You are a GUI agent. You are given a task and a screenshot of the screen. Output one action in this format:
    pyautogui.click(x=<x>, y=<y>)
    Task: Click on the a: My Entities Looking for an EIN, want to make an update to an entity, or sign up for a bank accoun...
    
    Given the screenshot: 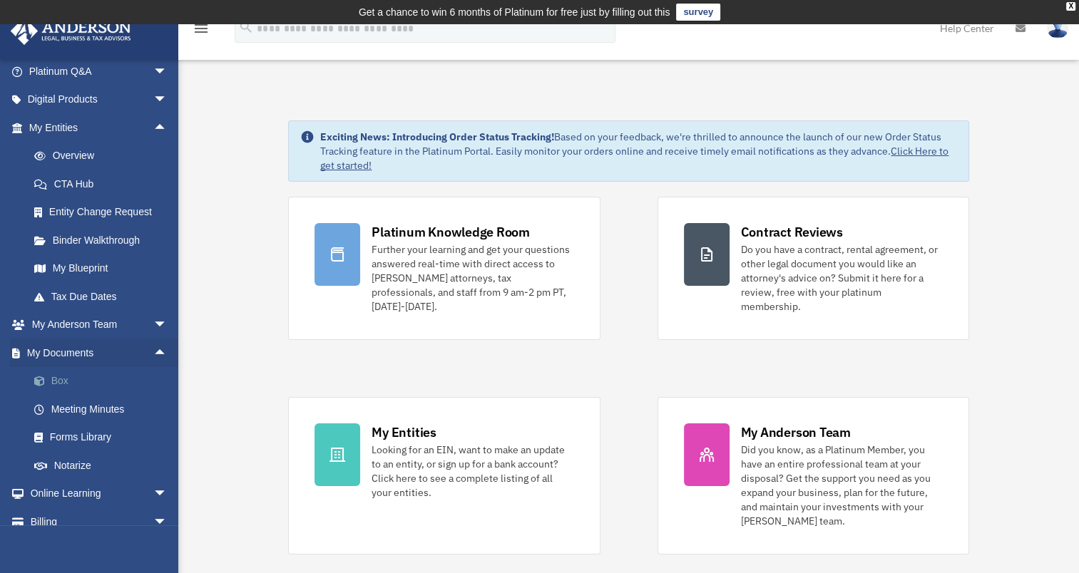 What is the action you would take?
    pyautogui.click(x=443, y=476)
    